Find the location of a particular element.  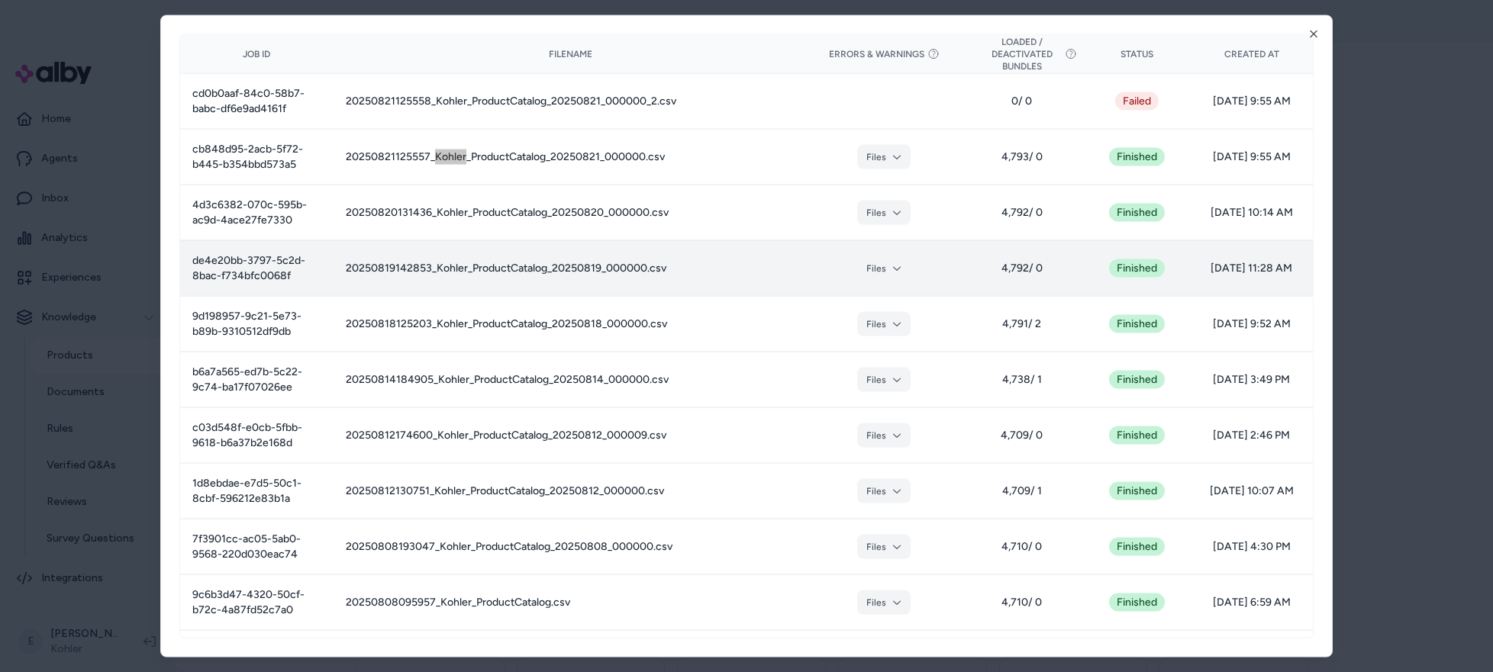

td: 20250814184905_Kohler_ProductCatalog_20250814_000000.csv is located at coordinates (571, 379).